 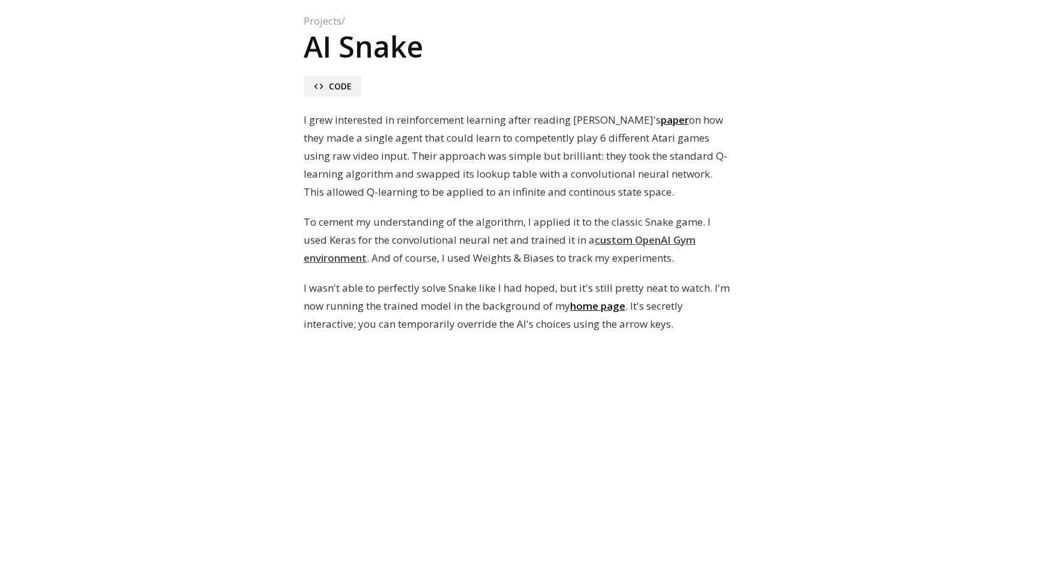 What do you see at coordinates (519, 306) in the screenshot?
I see `p: I wasn't able to perfectly solve Snake like I had hoped, but it's still pretty neat to watch. I'm...` at bounding box center [519, 306].